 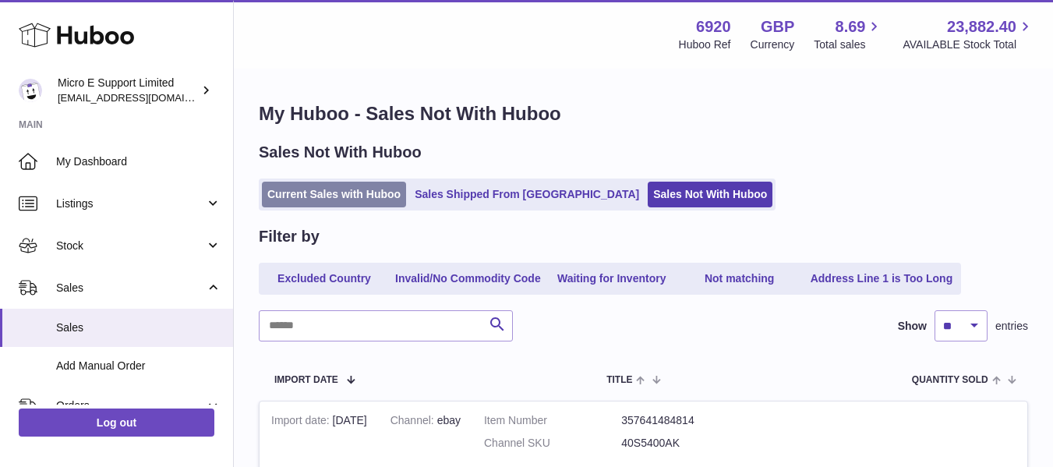 What do you see at coordinates (340, 152) in the screenshot?
I see `h2: Sales Not With Huboo` at bounding box center [340, 152].